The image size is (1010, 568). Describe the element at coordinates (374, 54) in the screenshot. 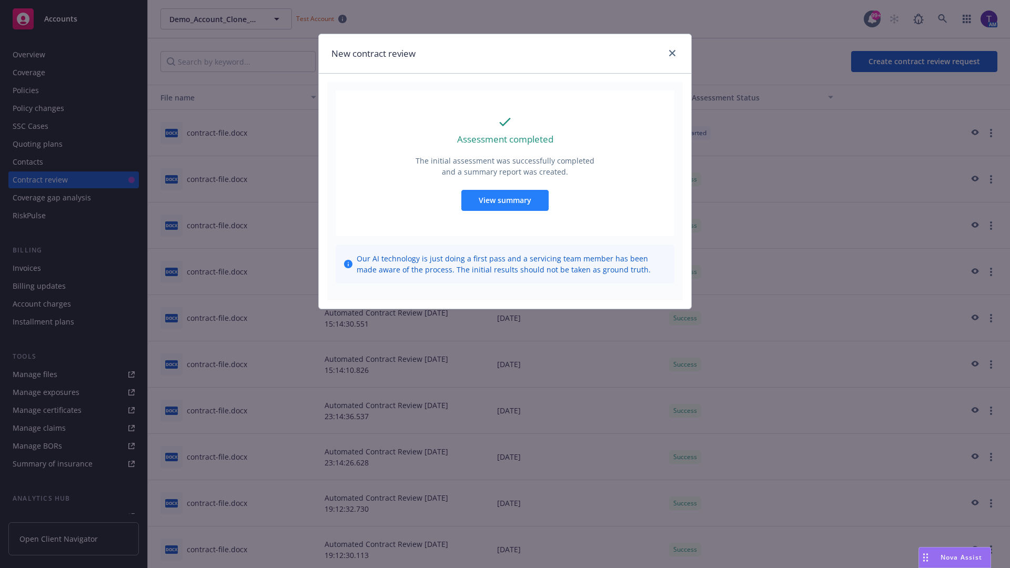

I see `h1: New contract review` at that location.